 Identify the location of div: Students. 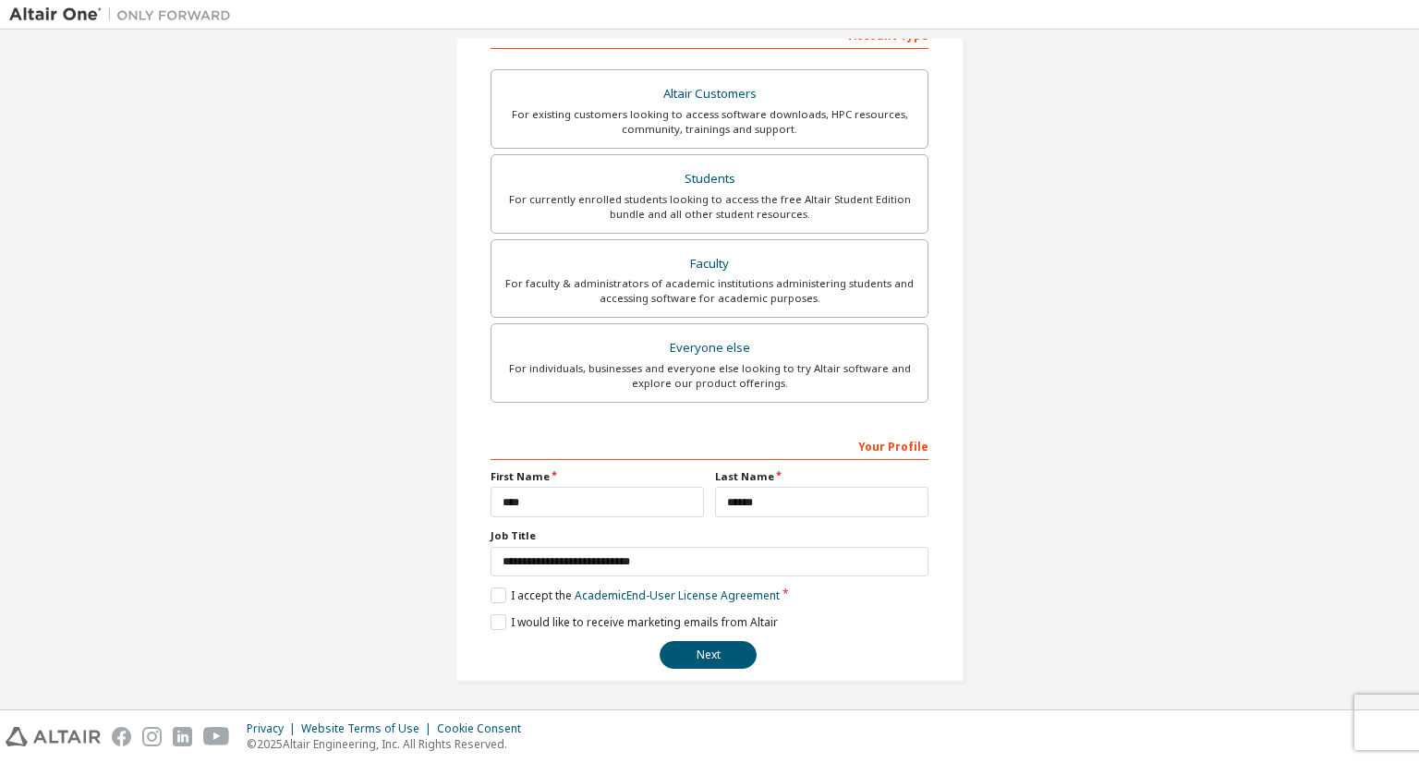
(709, 179).